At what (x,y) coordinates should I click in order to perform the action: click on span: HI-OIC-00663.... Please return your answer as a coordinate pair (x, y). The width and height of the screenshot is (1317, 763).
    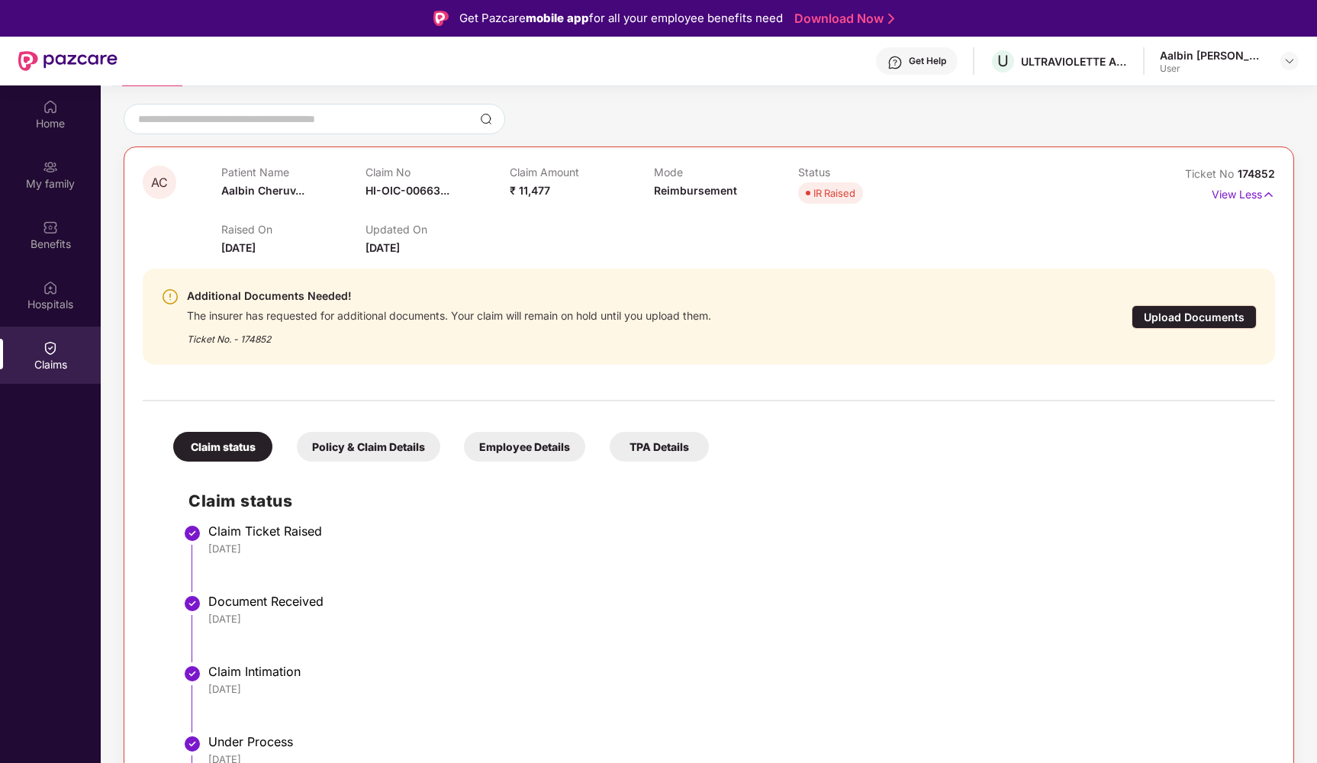
    Looking at the image, I should click on (408, 190).